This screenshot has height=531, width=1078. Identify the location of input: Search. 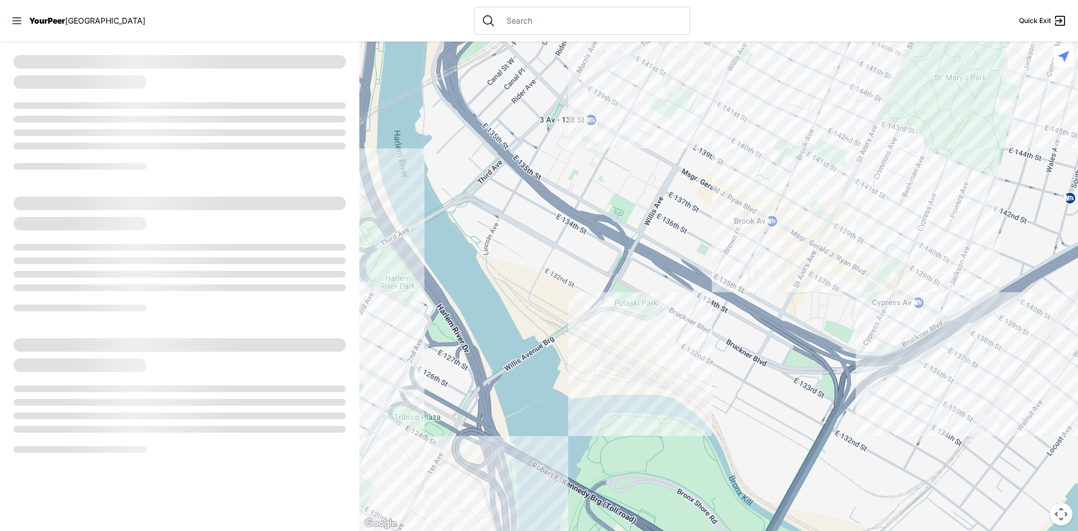
(591, 21).